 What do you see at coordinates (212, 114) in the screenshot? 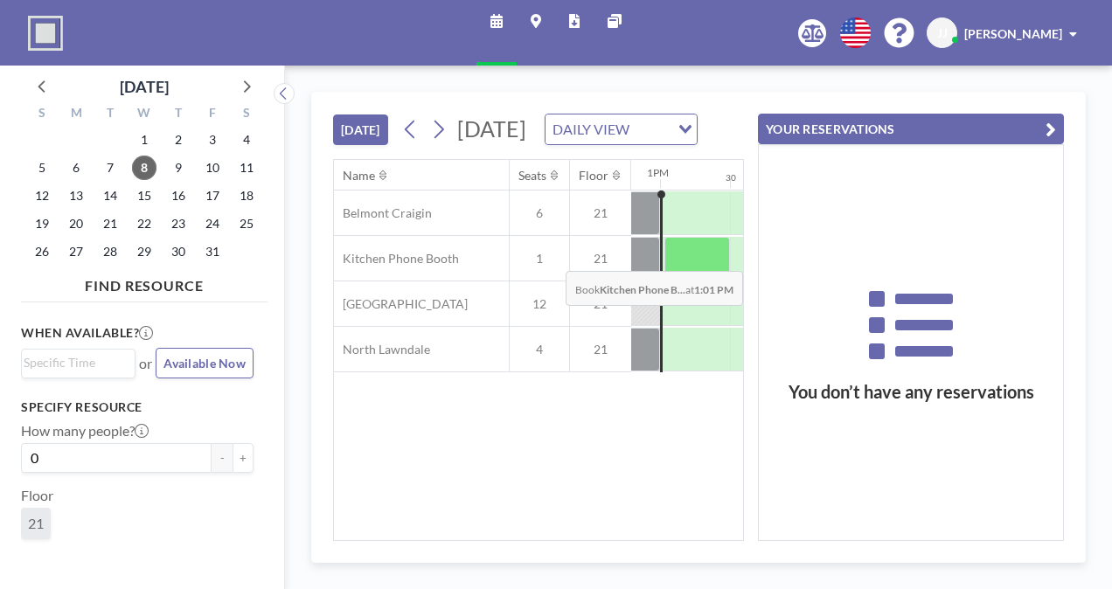
I see `div: F` at bounding box center [212, 114].